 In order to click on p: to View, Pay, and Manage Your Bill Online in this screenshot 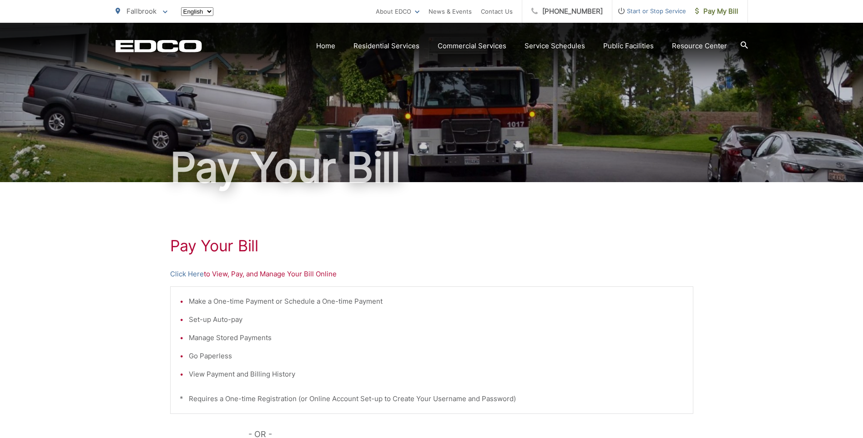, I will do `click(432, 274)`.